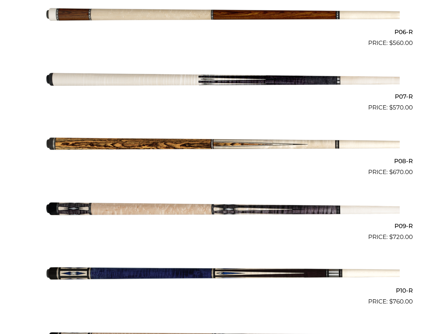 The height and width of the screenshot is (334, 445). What do you see at coordinates (401, 237) in the screenshot?
I see `bdi: 720.00` at bounding box center [401, 237].